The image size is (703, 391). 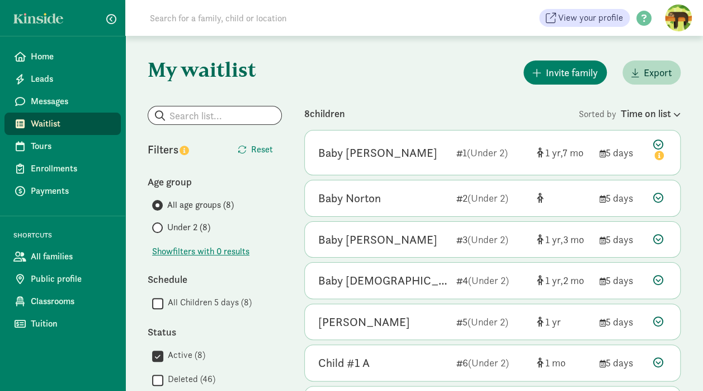 I want to click on span: View your profile, so click(x=591, y=18).